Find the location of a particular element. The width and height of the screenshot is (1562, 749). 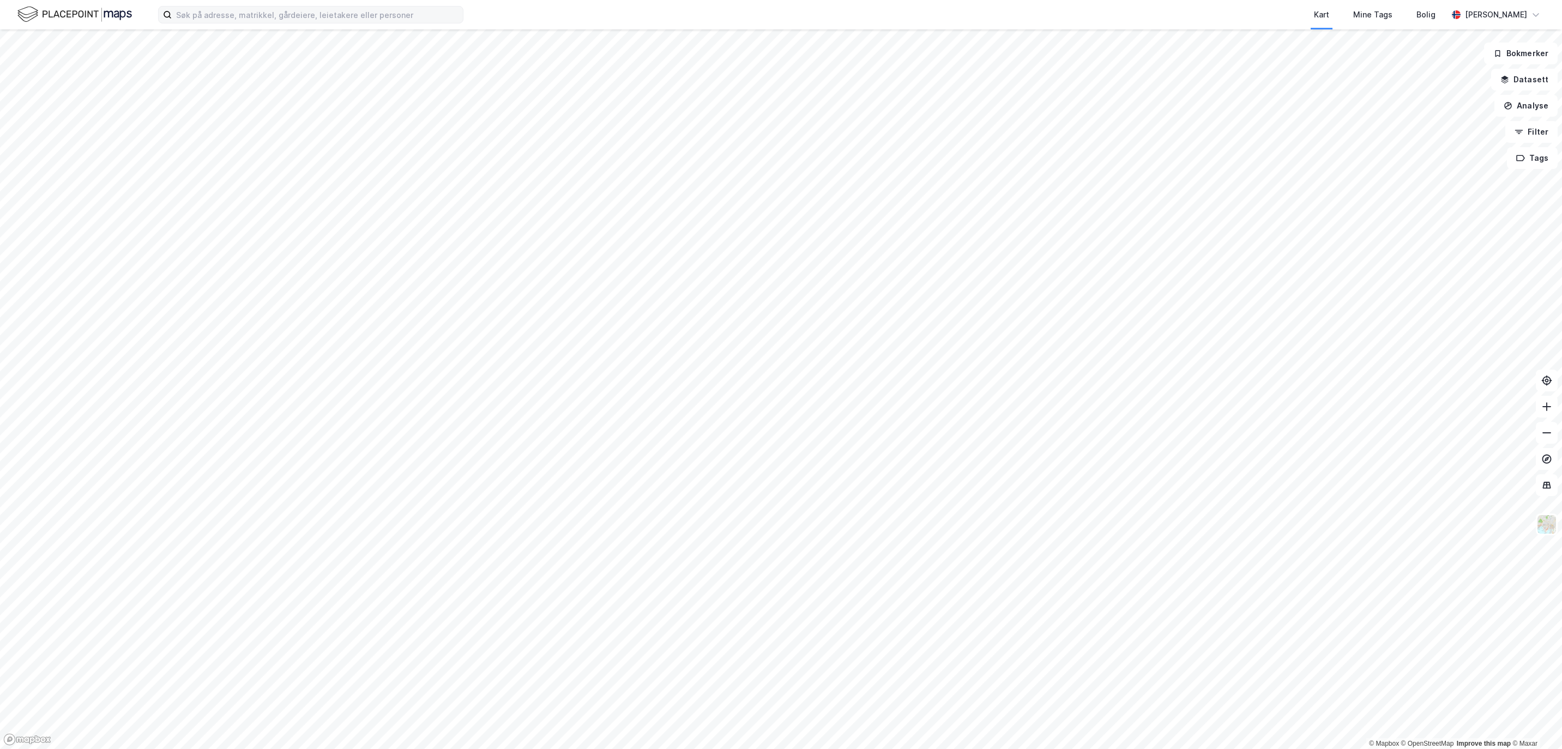

div: Mine Tags is located at coordinates (1373, 15).